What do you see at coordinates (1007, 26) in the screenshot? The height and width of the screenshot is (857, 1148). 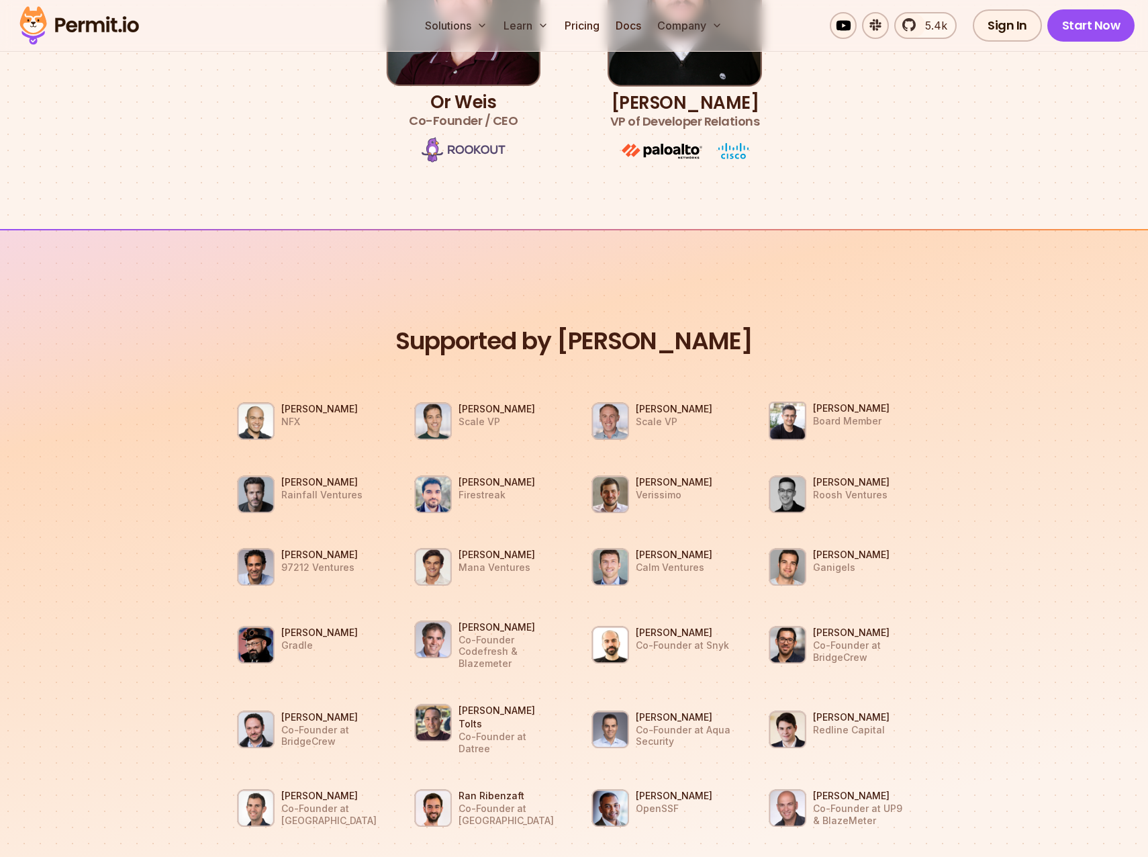 I see `a: Sign In` at bounding box center [1007, 26].